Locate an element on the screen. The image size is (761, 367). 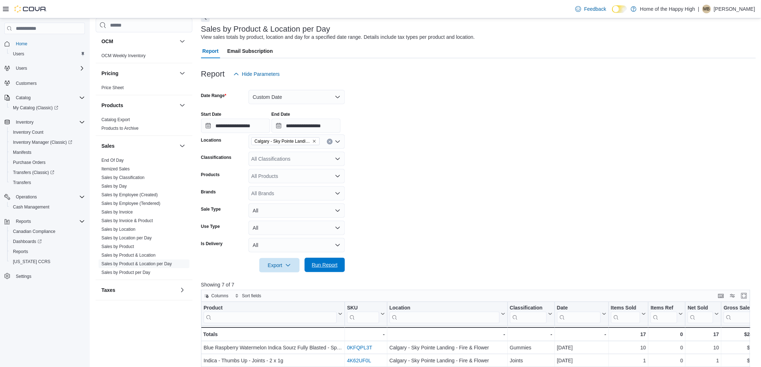
button: Purchase Orders is located at coordinates (47, 163).